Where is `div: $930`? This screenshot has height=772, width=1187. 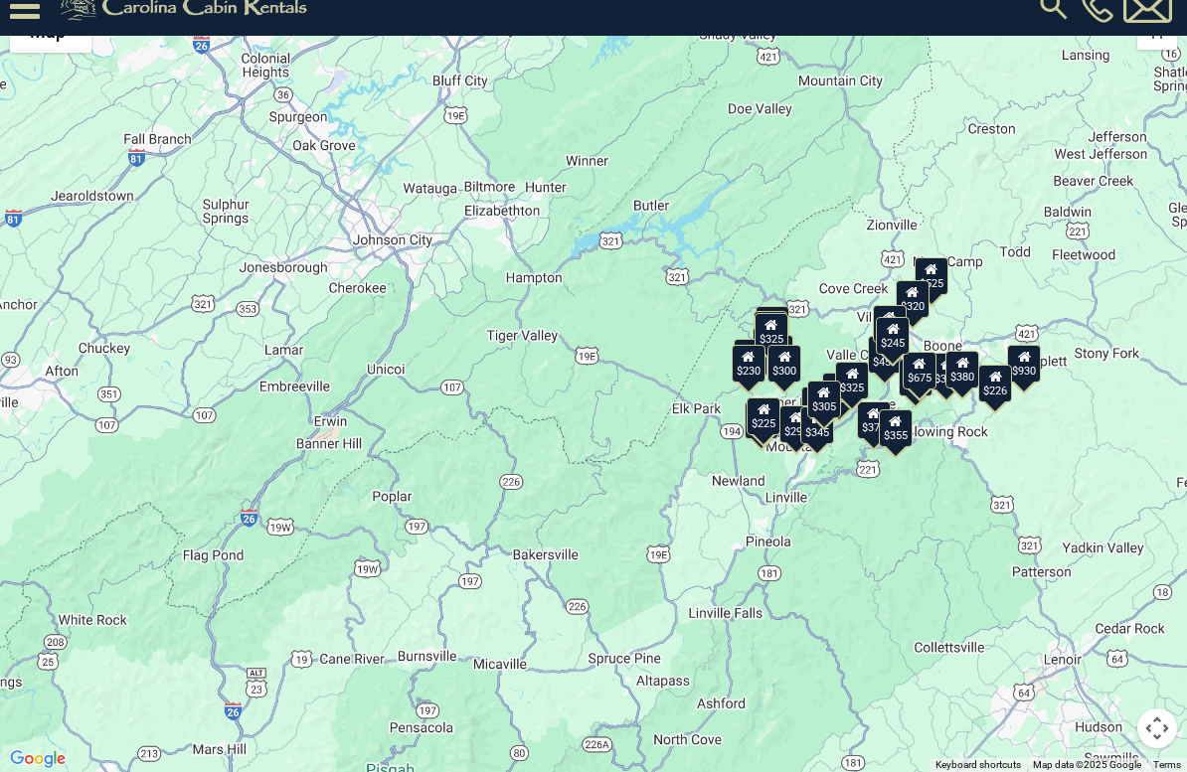 div: $930 is located at coordinates (1024, 364).